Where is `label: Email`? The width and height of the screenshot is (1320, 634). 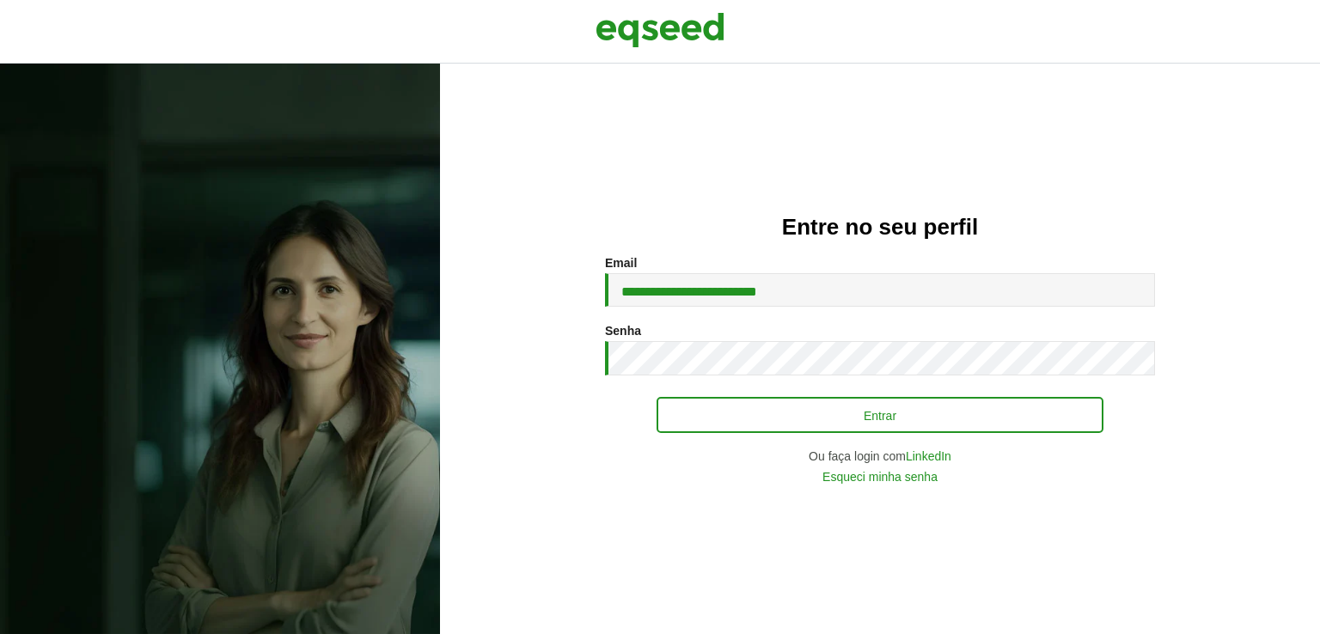
label: Email is located at coordinates (621, 263).